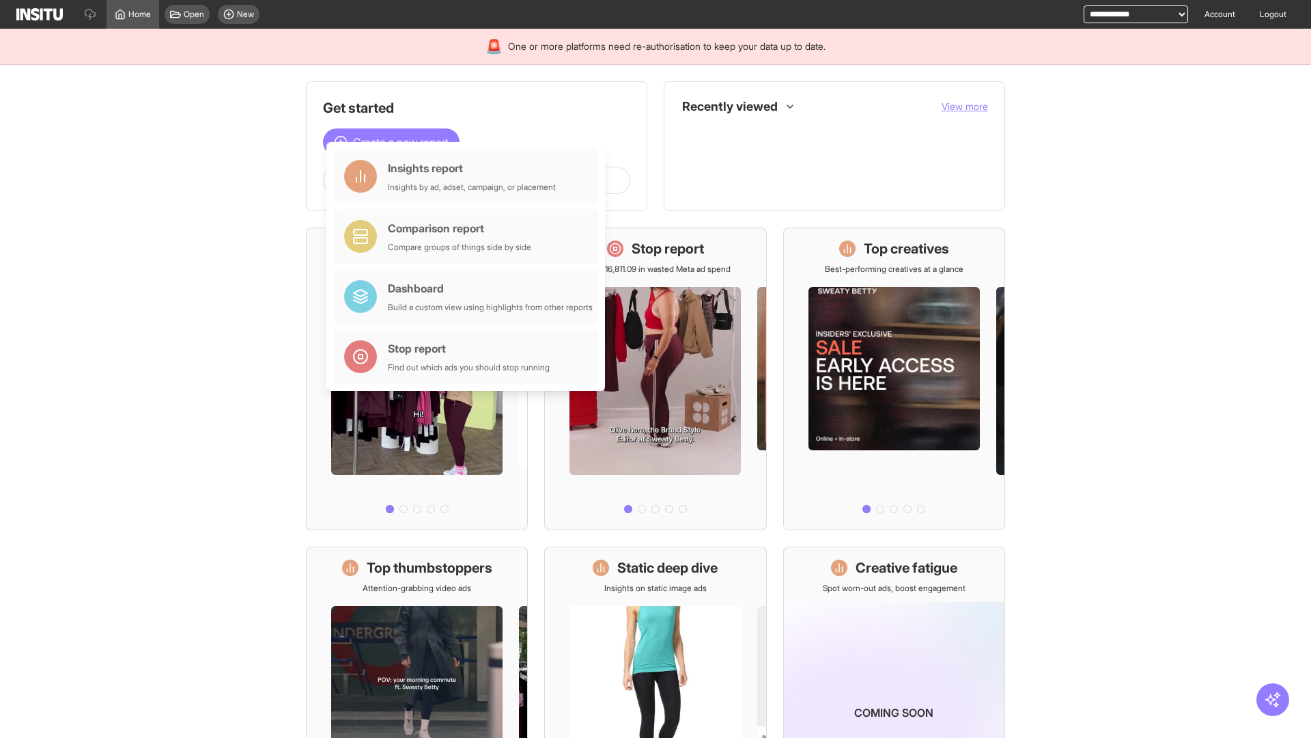 The height and width of the screenshot is (738, 1311). I want to click on img: Logo, so click(40, 14).